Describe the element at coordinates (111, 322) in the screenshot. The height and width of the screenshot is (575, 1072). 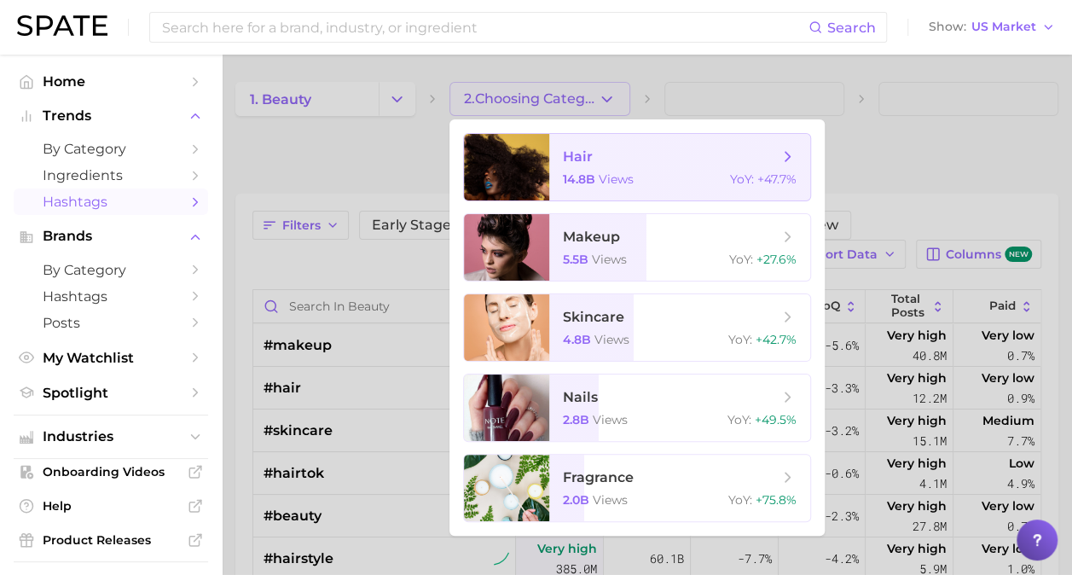
I see `a: Posts` at that location.